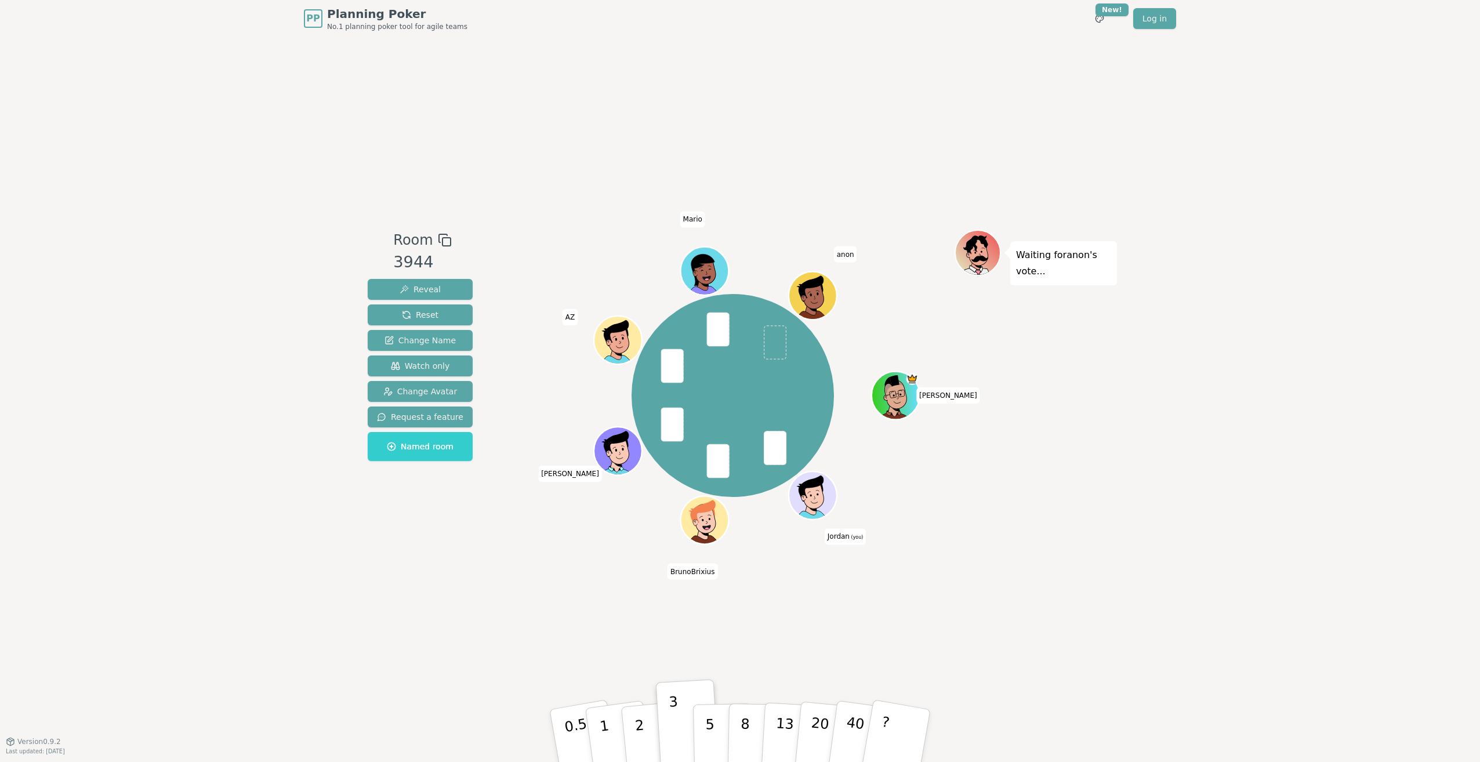 The height and width of the screenshot is (762, 1480). What do you see at coordinates (420, 315) in the screenshot?
I see `button: Reset` at bounding box center [420, 315].